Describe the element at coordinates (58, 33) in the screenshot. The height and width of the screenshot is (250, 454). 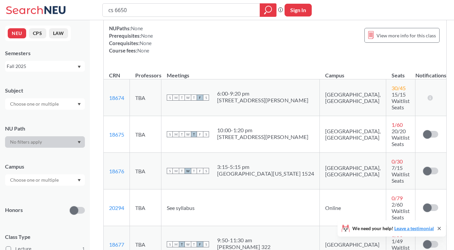
I see `button: LAW` at that location.